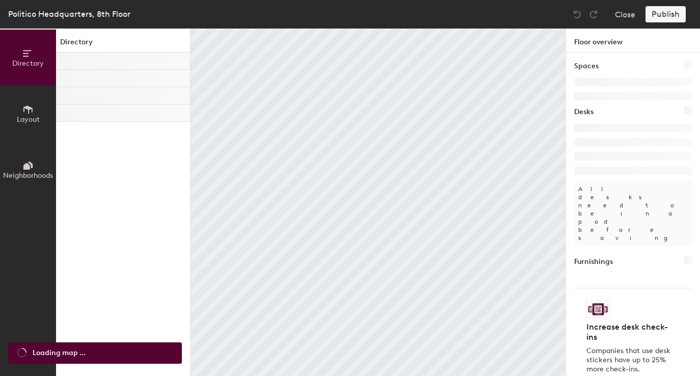 The image size is (700, 376). I want to click on img: Sticker logo, so click(598, 309).